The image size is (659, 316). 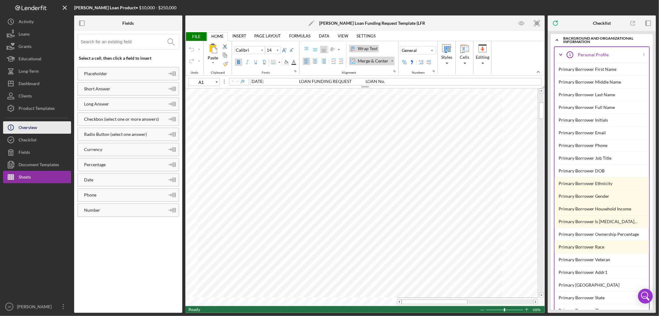 I want to click on label: Middle Align, so click(x=315, y=49).